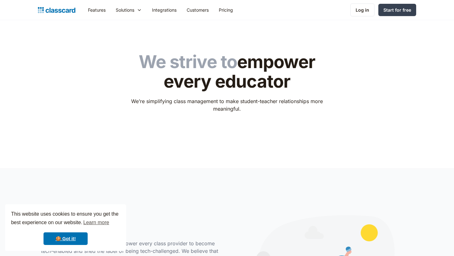  What do you see at coordinates (164, 10) in the screenshot?
I see `a: Integrations` at bounding box center [164, 10].